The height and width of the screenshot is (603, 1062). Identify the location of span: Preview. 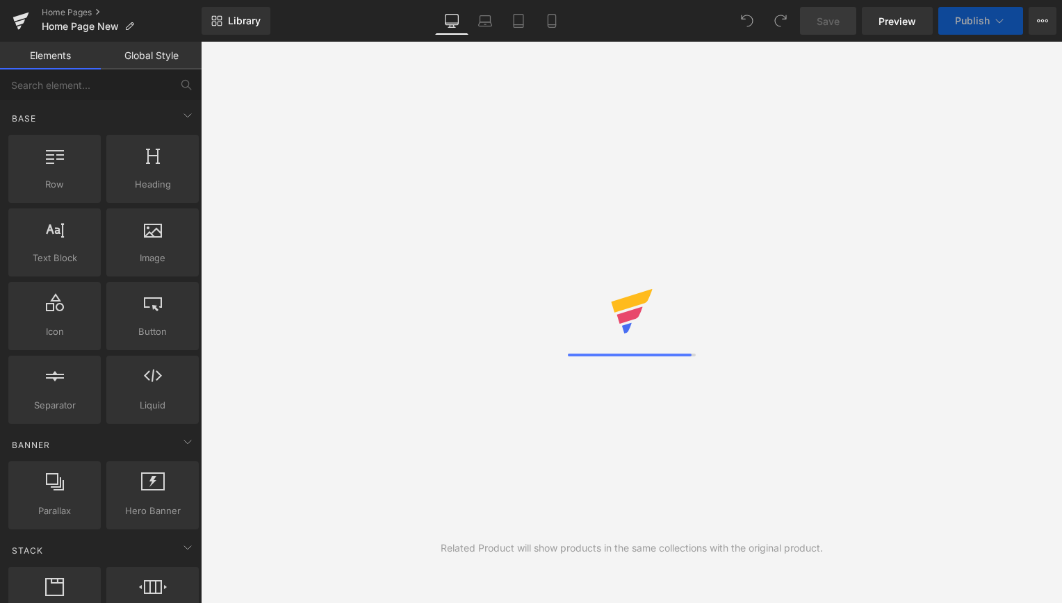
(897, 21).